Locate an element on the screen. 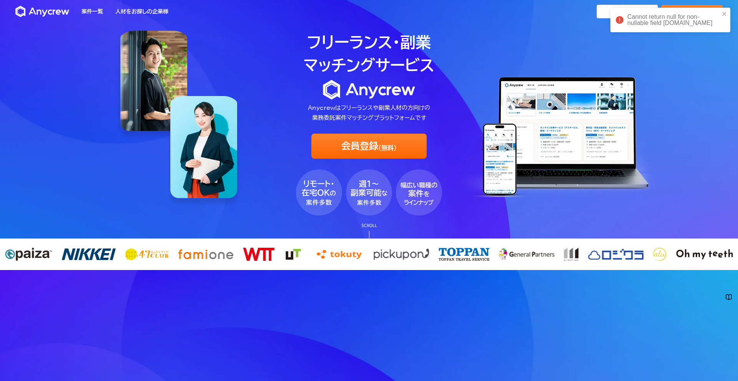  img: jooto is located at coordinates (704, 254).